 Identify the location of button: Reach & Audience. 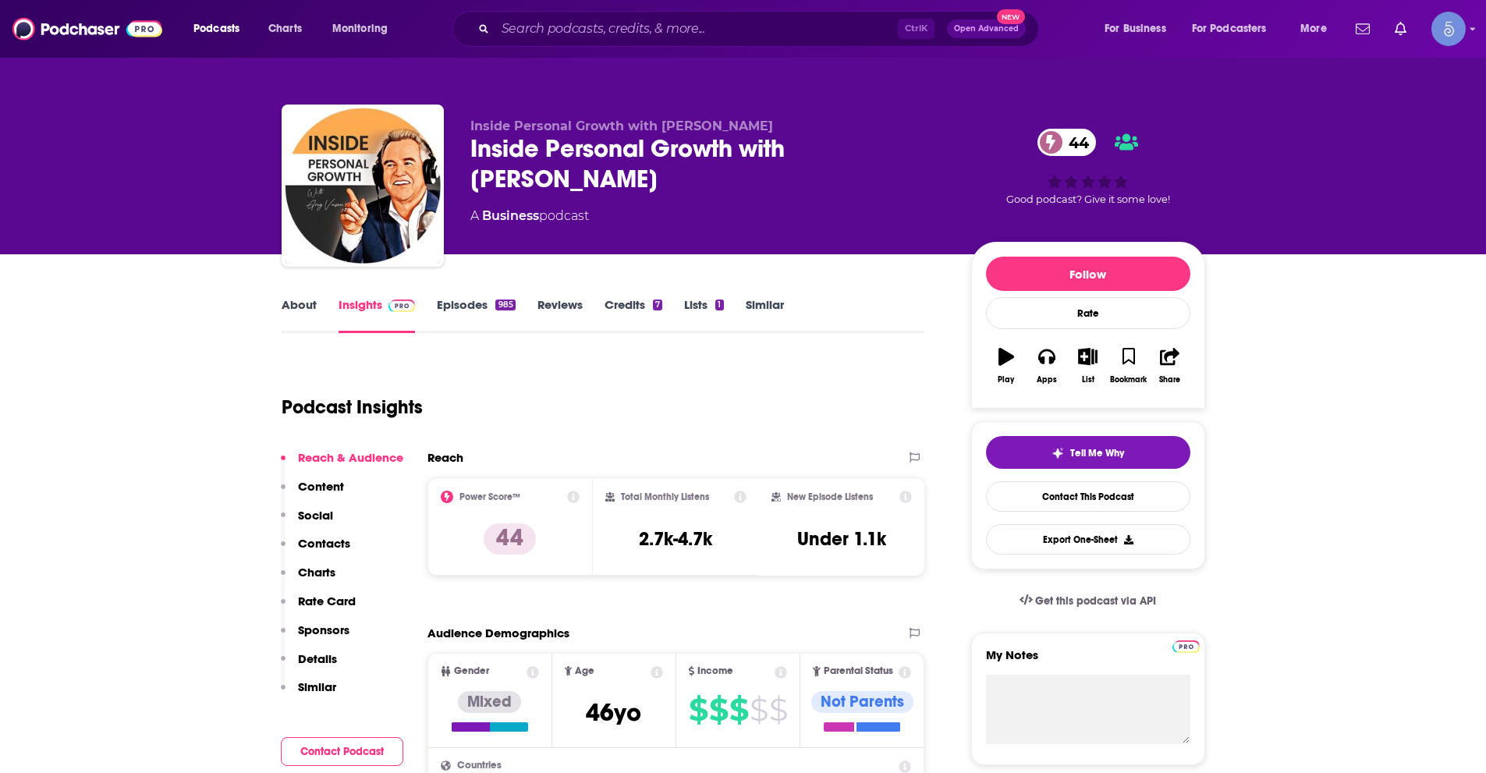
(342, 464).